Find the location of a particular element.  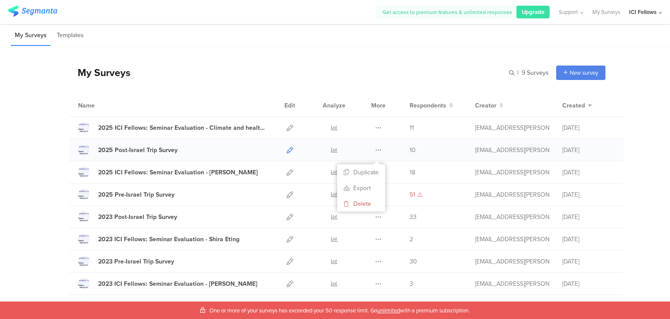

span: 18 is located at coordinates (412, 172).